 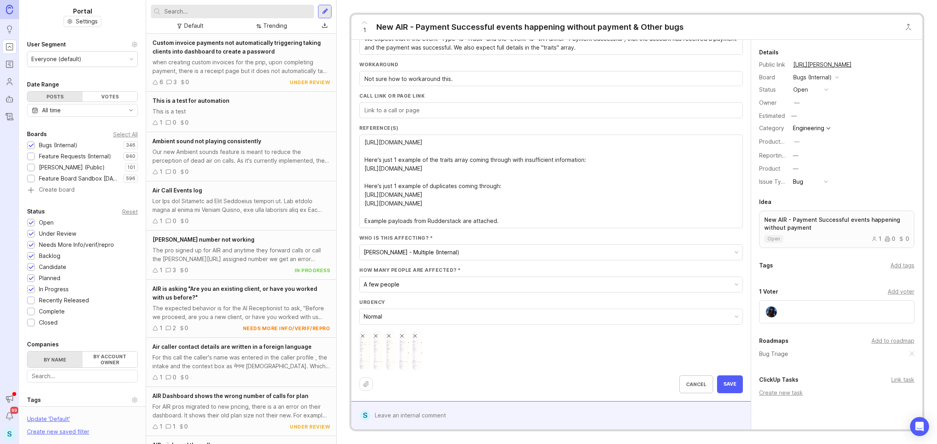 What do you see at coordinates (207, 141) in the screenshot?
I see `span: Ambient sound not playing consistently` at bounding box center [207, 141].